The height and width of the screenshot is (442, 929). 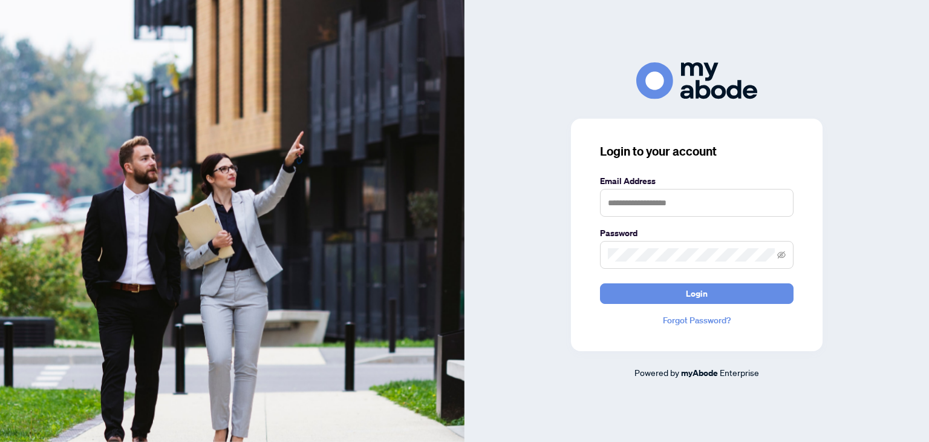 What do you see at coordinates (657, 372) in the screenshot?
I see `span: Powered by` at bounding box center [657, 372].